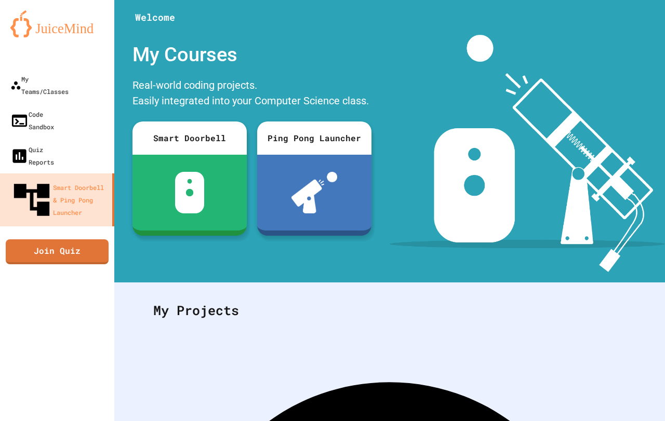  Describe the element at coordinates (190, 193) in the screenshot. I see `img: sdb-white.svg` at that location.